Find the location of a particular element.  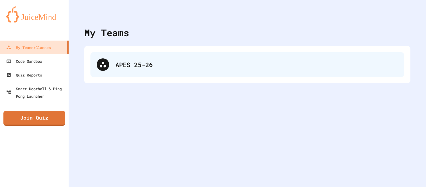

div: My Teams/Classes is located at coordinates (28, 47).